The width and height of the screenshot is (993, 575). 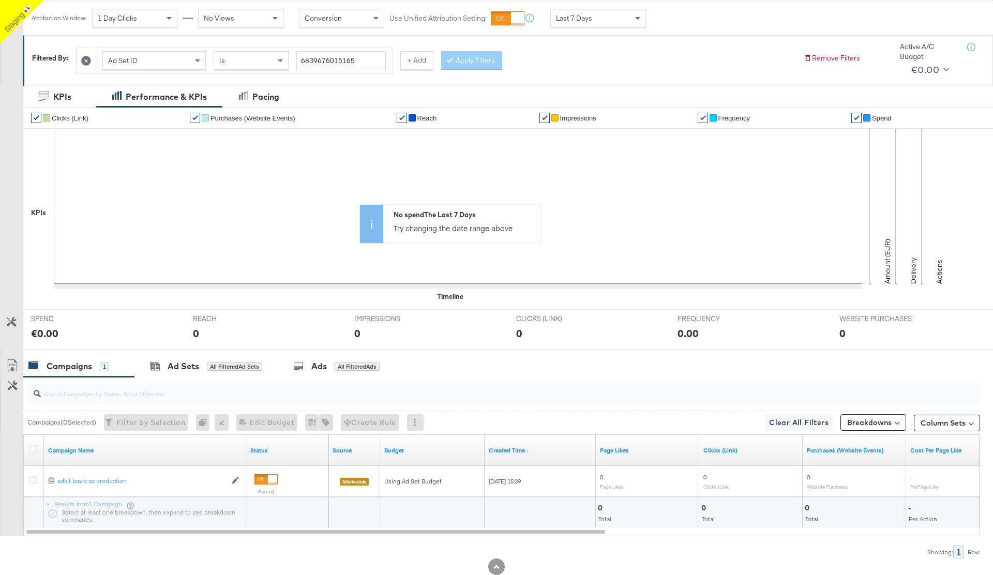 I want to click on span: Clear All Filters, so click(x=799, y=423).